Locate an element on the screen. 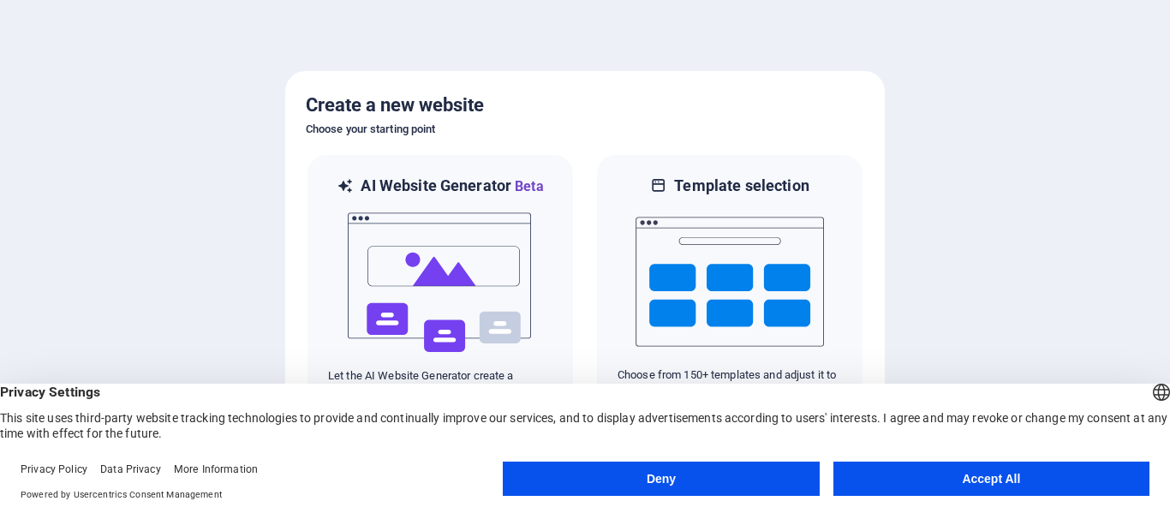 This screenshot has height=513, width=1170. span: Beta is located at coordinates (528, 186).